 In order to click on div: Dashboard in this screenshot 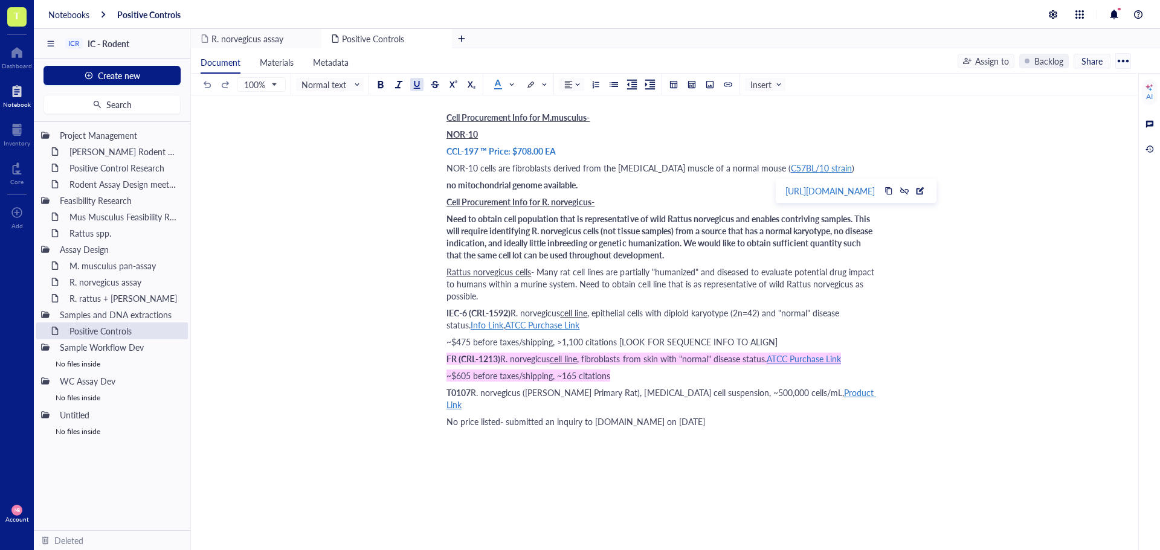, I will do `click(17, 66)`.